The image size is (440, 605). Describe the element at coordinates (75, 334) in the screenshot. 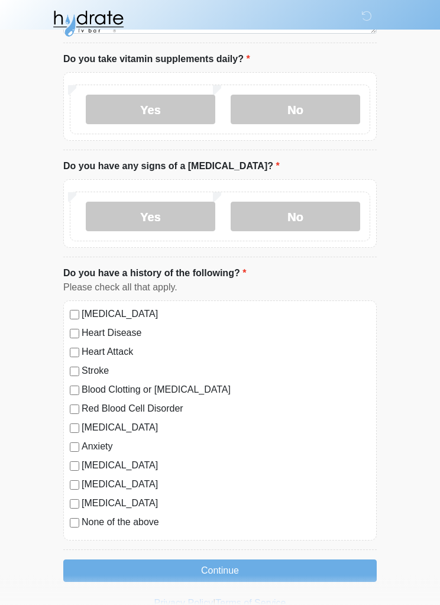

I see `input: Heart Disease` at that location.